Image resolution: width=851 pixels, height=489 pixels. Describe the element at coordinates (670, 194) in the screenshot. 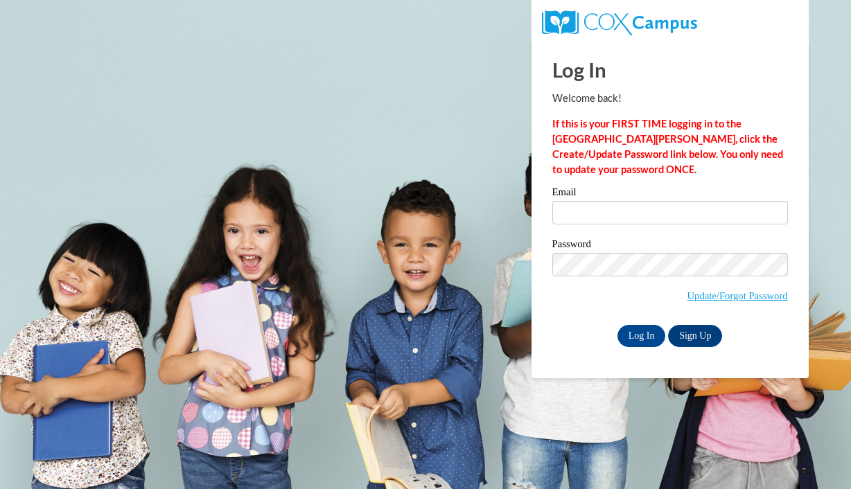

I see `label: Email` at that location.